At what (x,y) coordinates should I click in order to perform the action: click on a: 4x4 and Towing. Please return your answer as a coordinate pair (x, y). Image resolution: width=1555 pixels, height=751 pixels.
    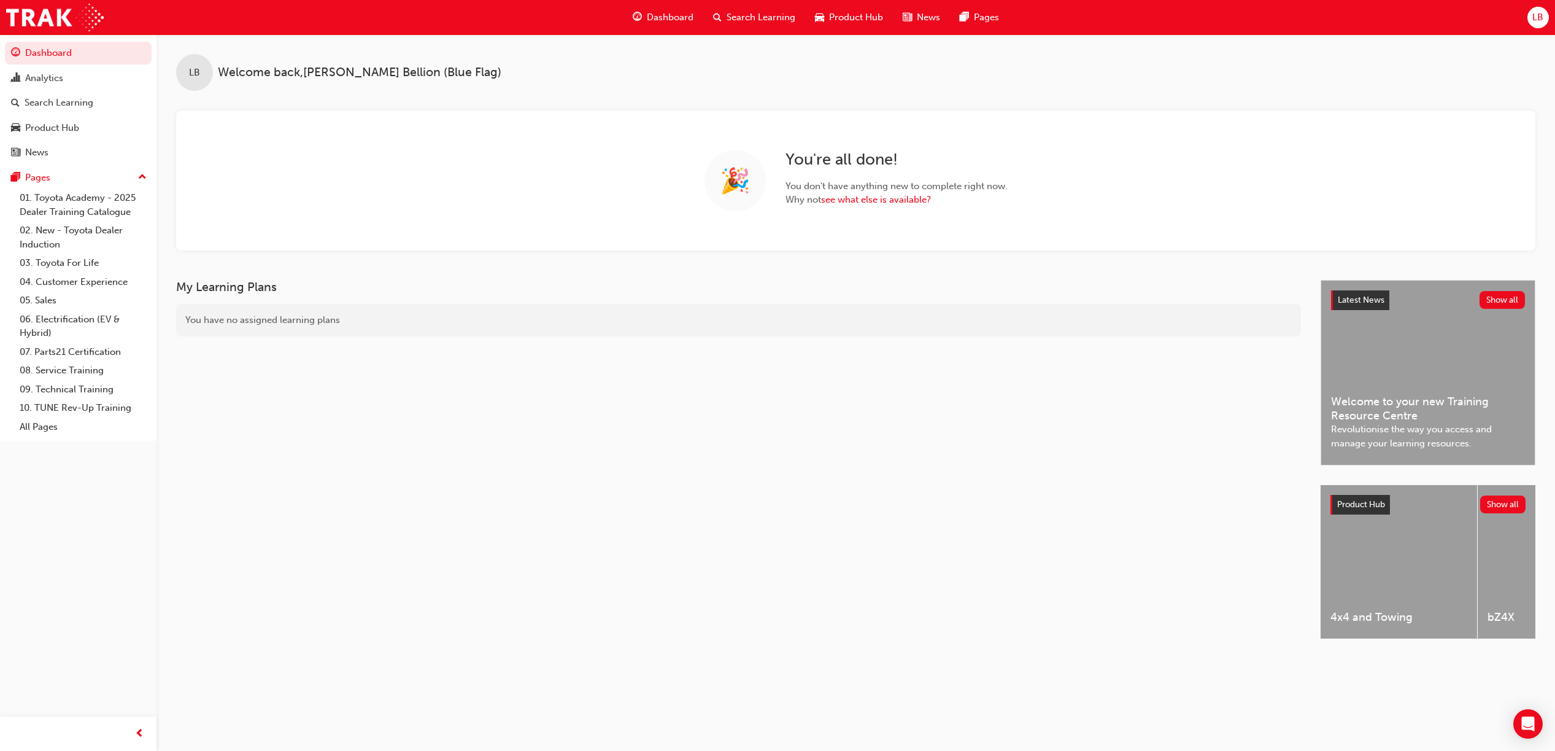
    Looking at the image, I should click on (1399, 562).